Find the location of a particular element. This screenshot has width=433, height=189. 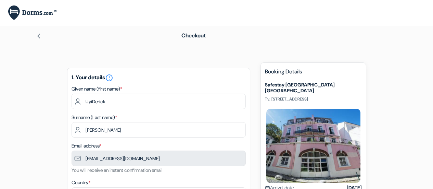

h5: 1. Your details is located at coordinates (159, 78).